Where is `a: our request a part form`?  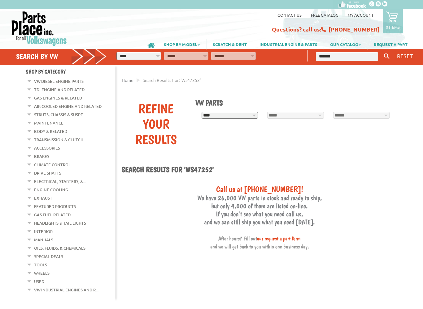 a: our request a part form is located at coordinates (278, 239).